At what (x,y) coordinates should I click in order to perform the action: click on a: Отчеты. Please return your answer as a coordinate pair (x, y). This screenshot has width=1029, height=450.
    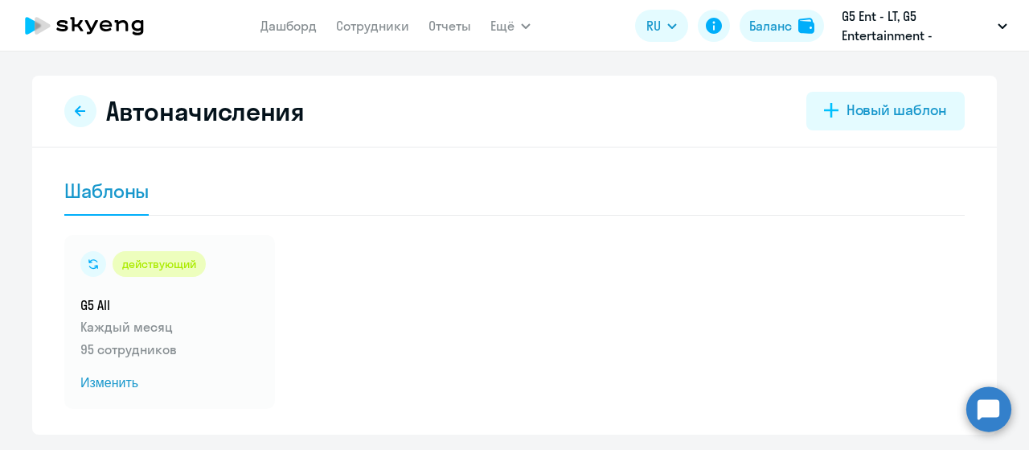
    Looking at the image, I should click on (450, 26).